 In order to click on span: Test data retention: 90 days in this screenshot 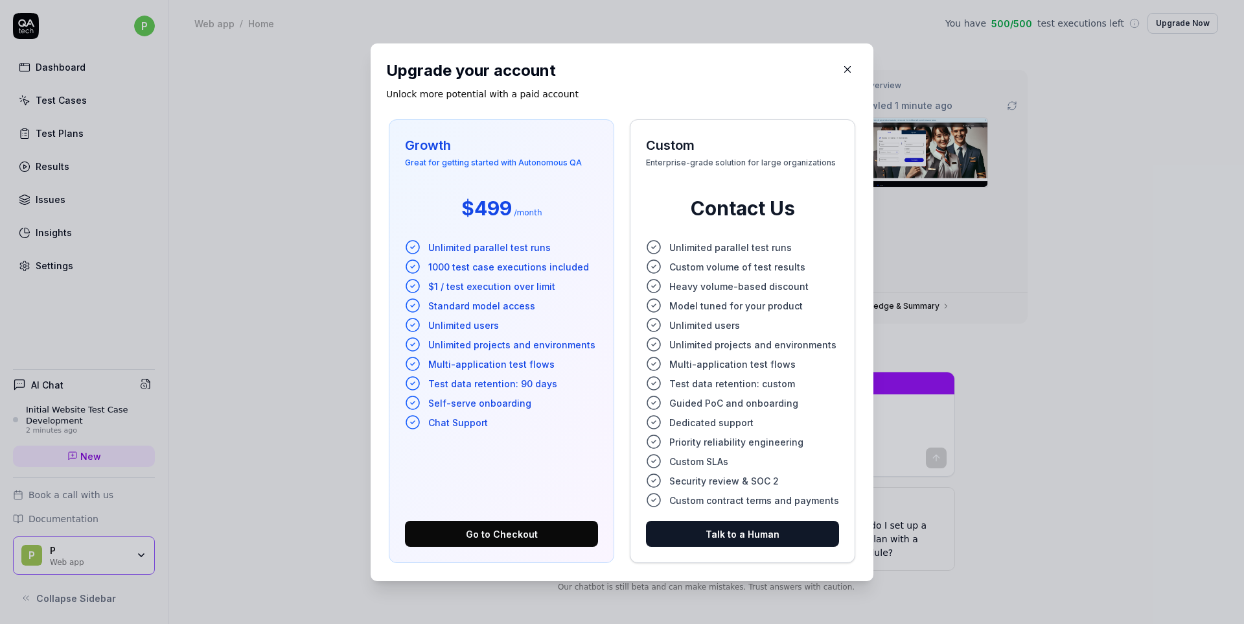, I will do `click(493, 382)`.